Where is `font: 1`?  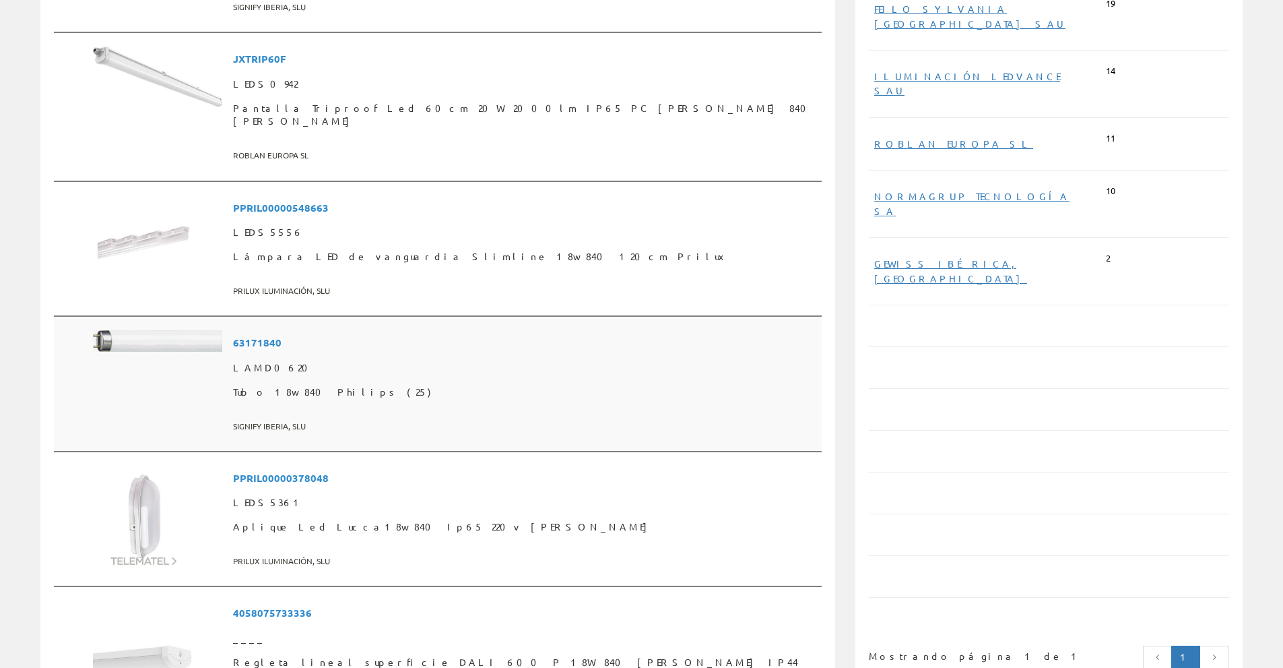
font: 1 is located at coordinates (1186, 656).